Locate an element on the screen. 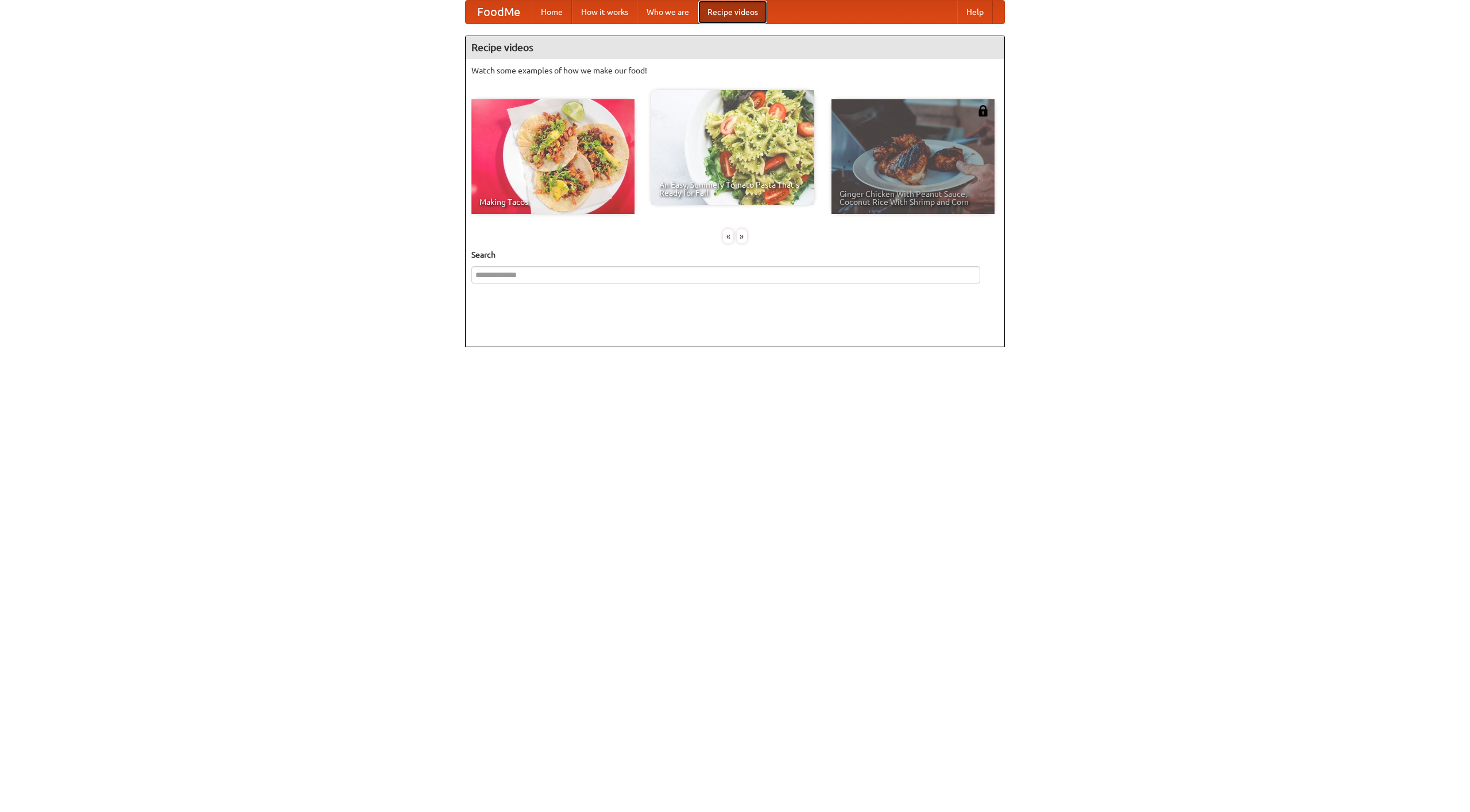  span: An Easy, Summery Tomato Pasta That's Ready for Fall is located at coordinates (732, 189).